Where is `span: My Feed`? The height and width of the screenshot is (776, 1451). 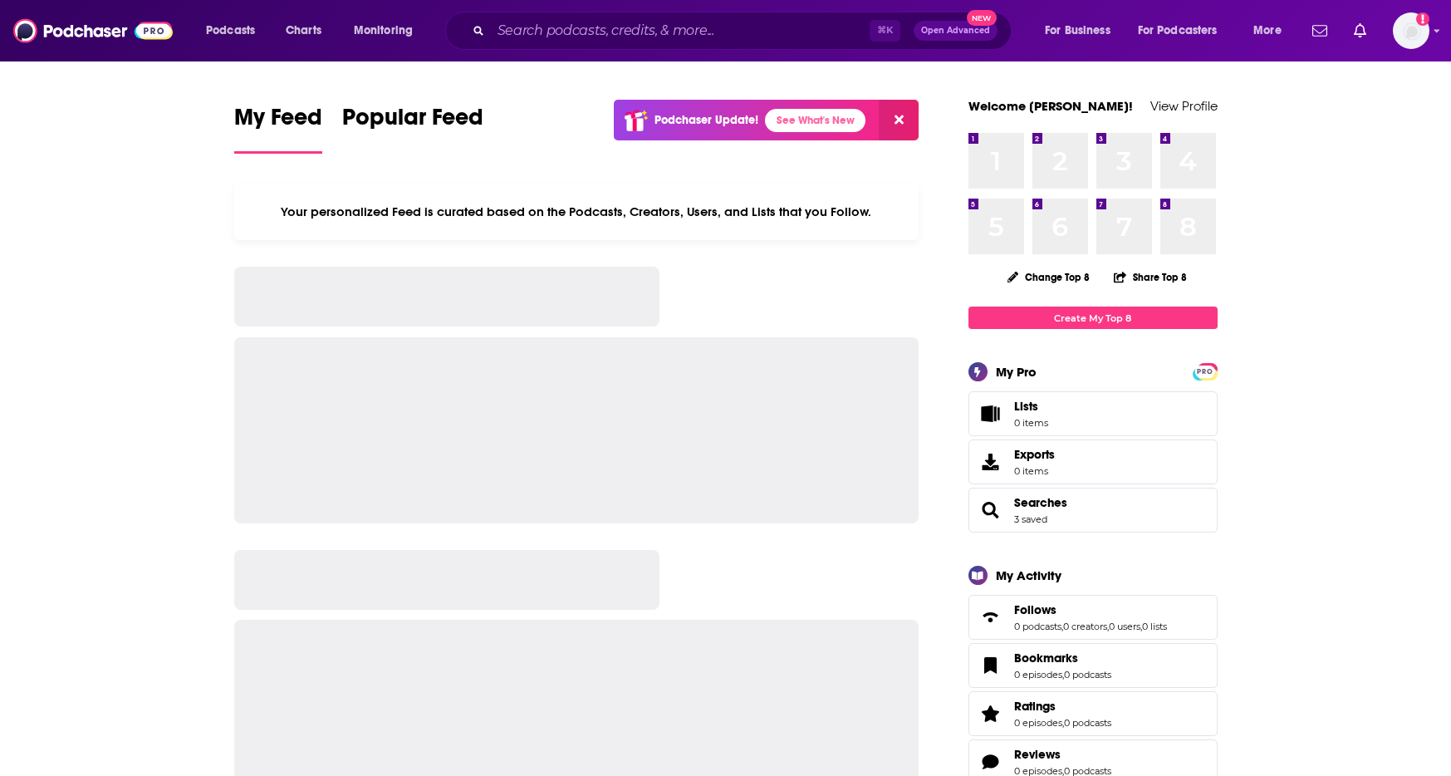
span: My Feed is located at coordinates (278, 122).